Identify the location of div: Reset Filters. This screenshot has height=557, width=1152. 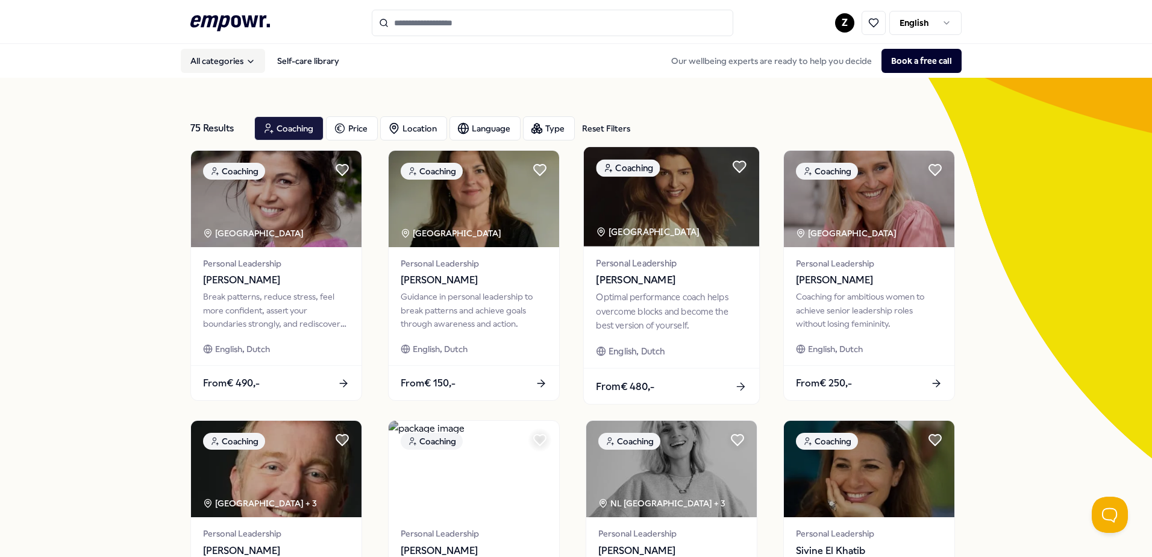
(606, 128).